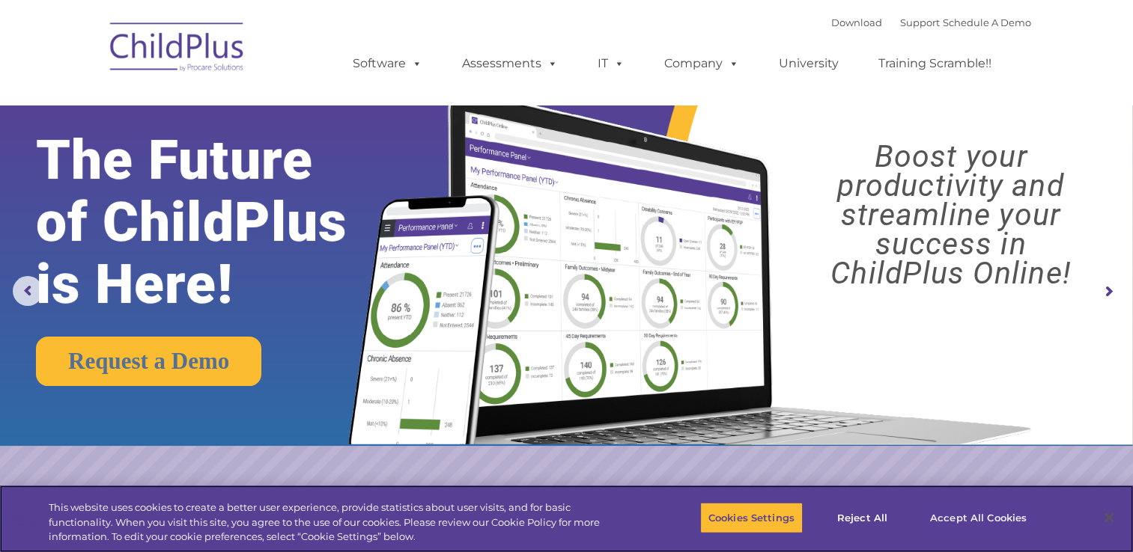  Describe the element at coordinates (387, 64) in the screenshot. I see `a: Software` at that location.